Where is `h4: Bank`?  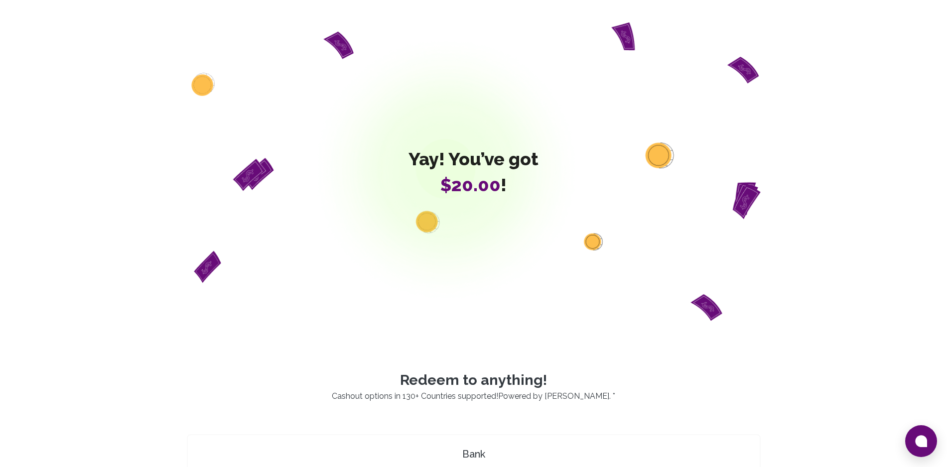 h4: Bank is located at coordinates (474, 454).